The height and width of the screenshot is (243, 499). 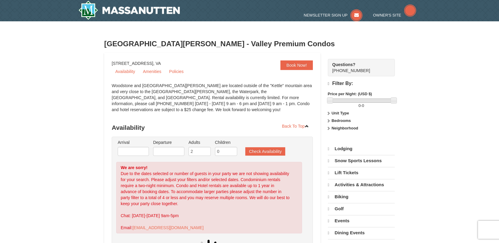 I want to click on a: Policies, so click(x=176, y=71).